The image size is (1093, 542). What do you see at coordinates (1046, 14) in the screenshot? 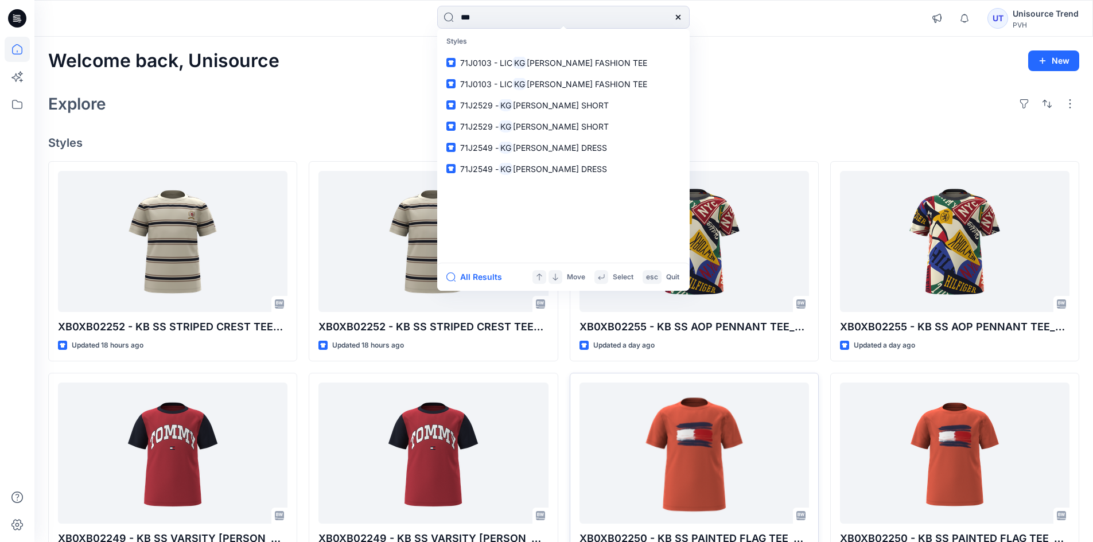
I see `div: Unisource Trend` at bounding box center [1046, 14].